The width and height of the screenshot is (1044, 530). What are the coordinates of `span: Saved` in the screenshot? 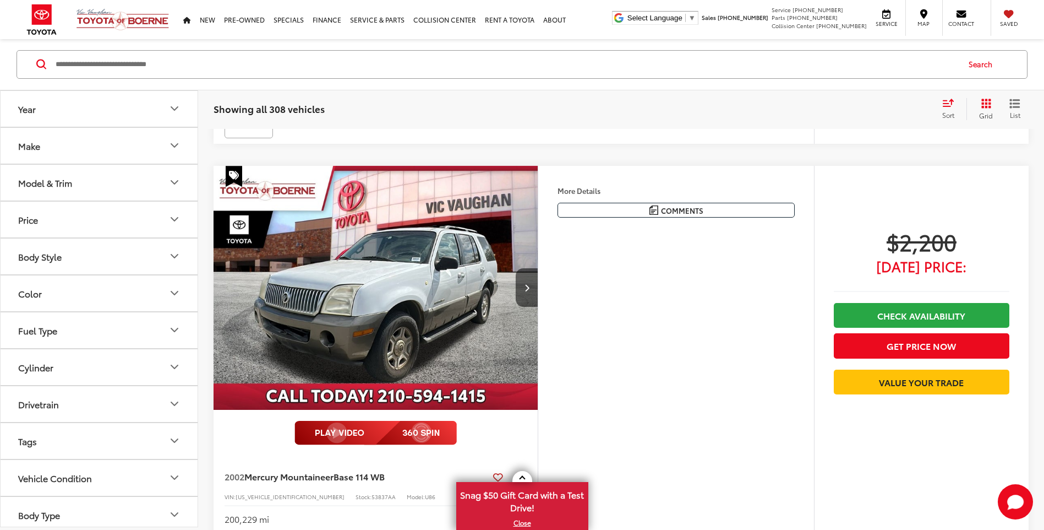 It's located at (1009, 24).